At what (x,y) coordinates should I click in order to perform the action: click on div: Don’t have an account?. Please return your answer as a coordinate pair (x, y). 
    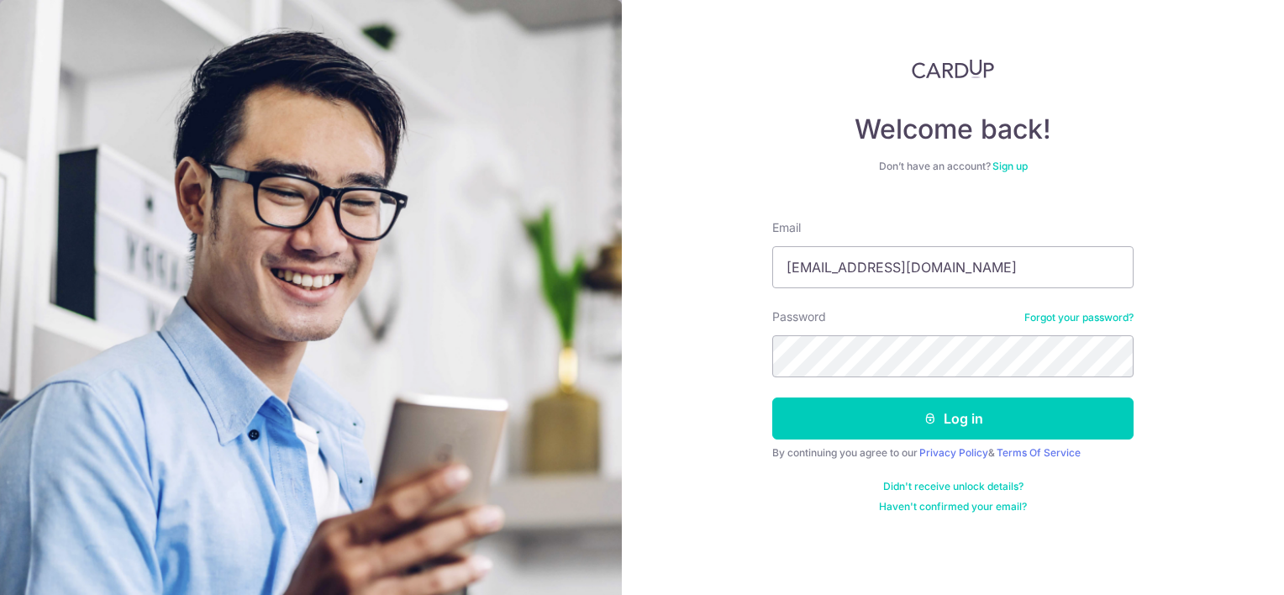
    Looking at the image, I should click on (953, 166).